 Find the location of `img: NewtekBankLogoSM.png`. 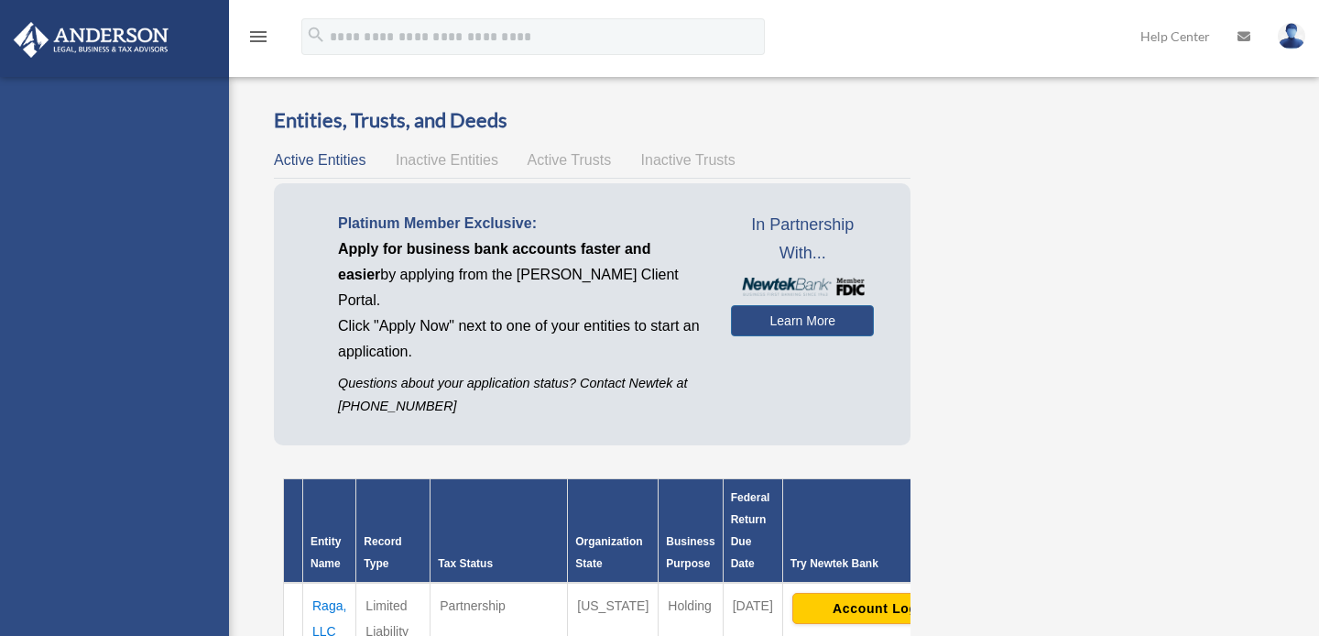

img: NewtekBankLogoSM.png is located at coordinates (802, 287).